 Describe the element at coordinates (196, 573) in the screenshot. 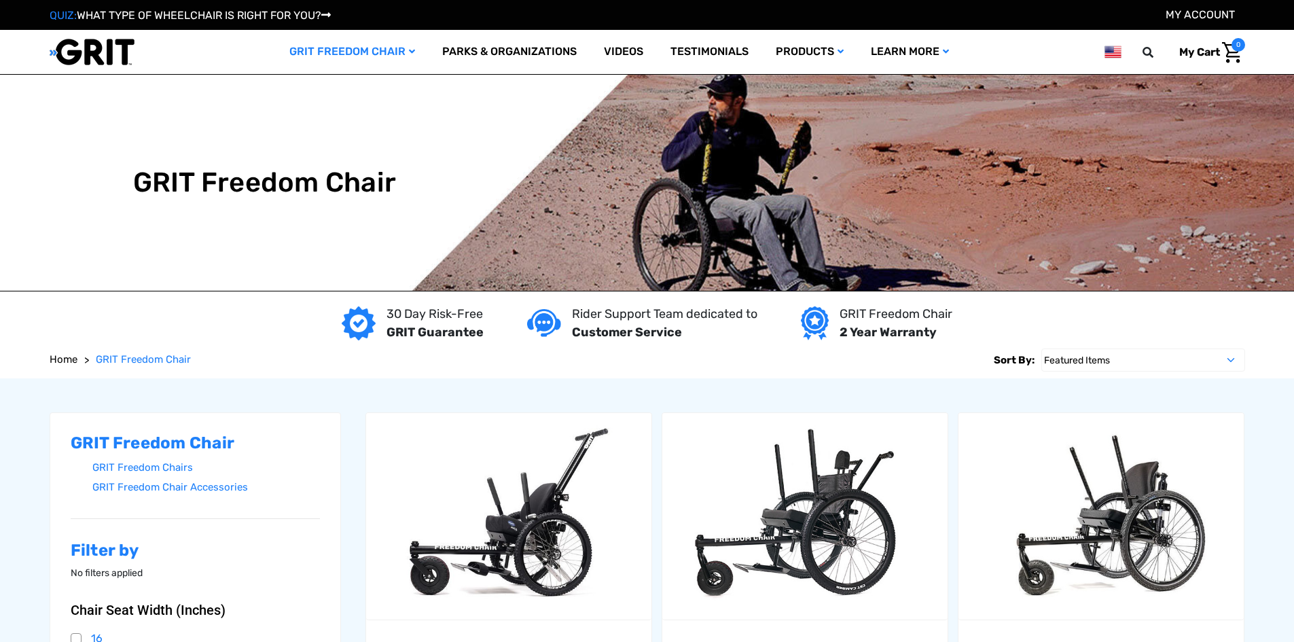

I see `p: No filters applied` at that location.